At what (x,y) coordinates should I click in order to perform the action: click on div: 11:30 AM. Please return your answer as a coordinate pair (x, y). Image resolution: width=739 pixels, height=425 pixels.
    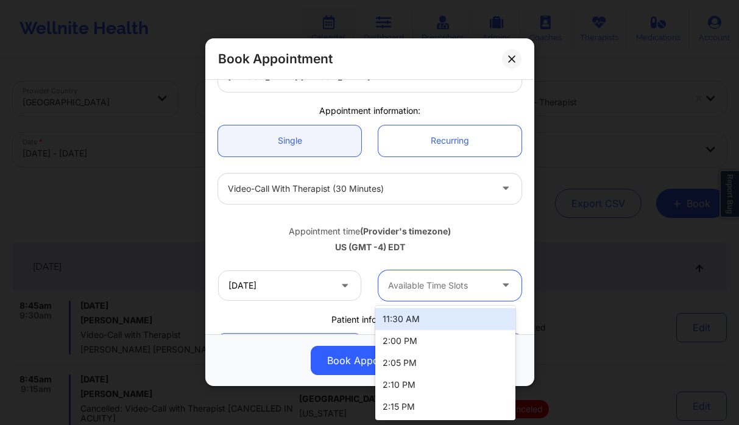
    Looking at the image, I should click on (445, 319).